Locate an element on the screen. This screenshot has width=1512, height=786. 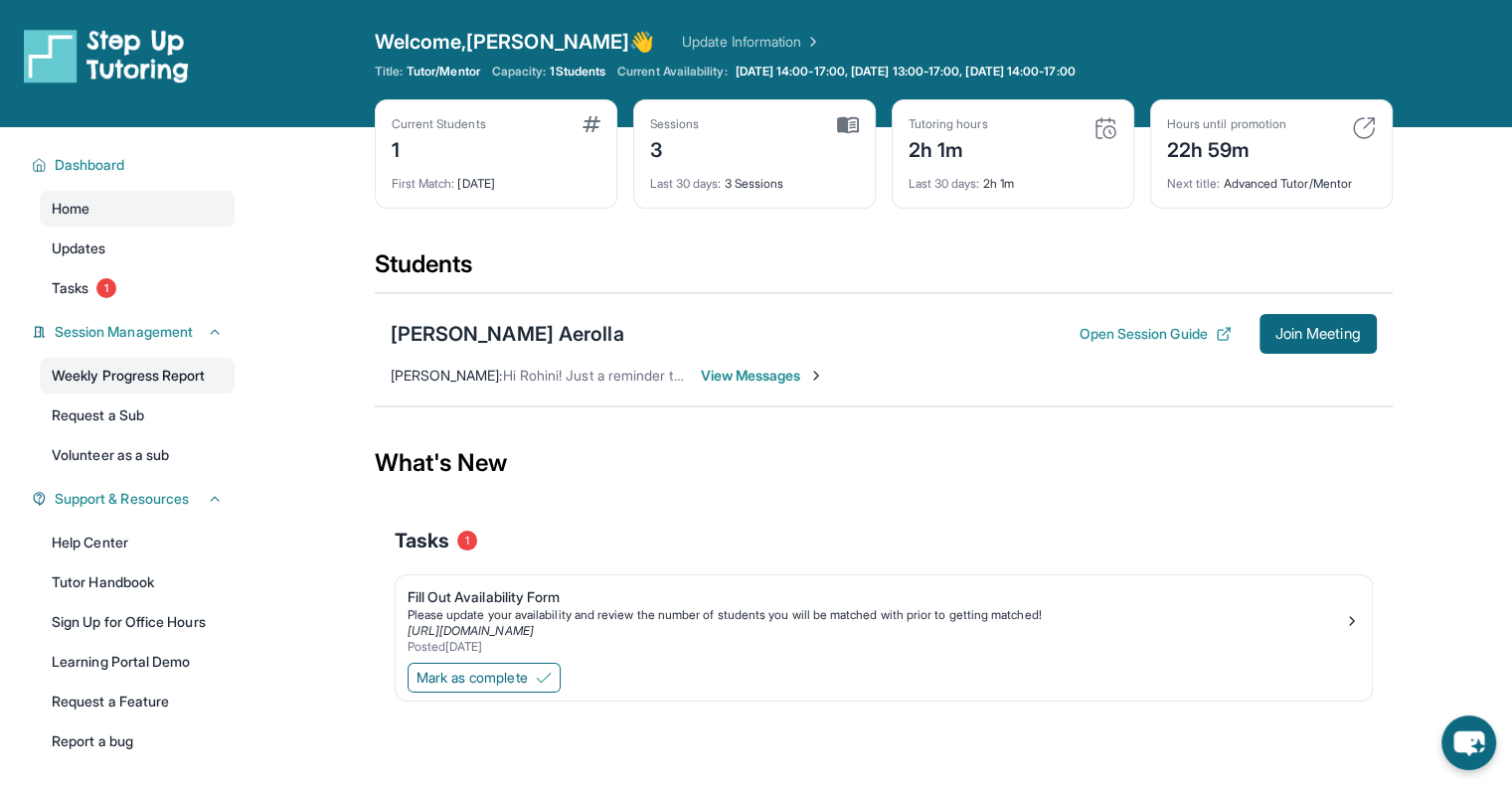
a: Learning Portal Demo is located at coordinates (137, 661).